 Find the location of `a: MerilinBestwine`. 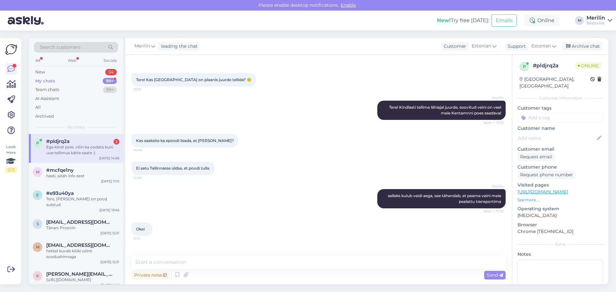

a: MerilinBestwine is located at coordinates (599, 21).